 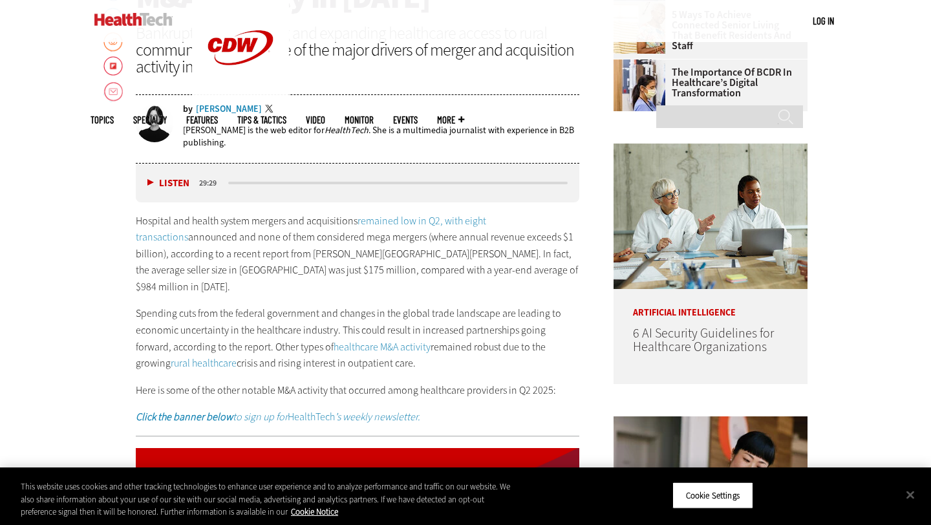 I want to click on img: ht_newsletter_animated_q424_signup_desktop, so click(x=357, y=486).